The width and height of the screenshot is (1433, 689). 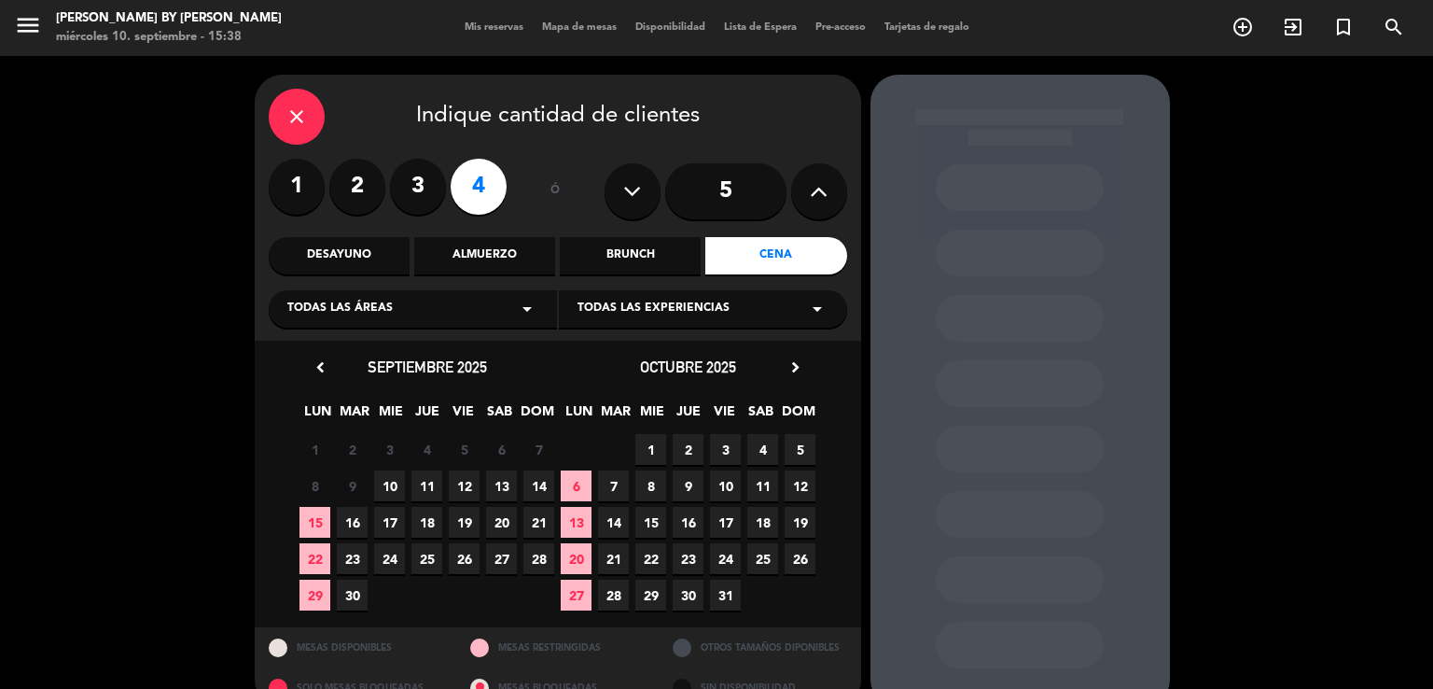 What do you see at coordinates (1394, 27) in the screenshot?
I see `i: search` at bounding box center [1394, 27].